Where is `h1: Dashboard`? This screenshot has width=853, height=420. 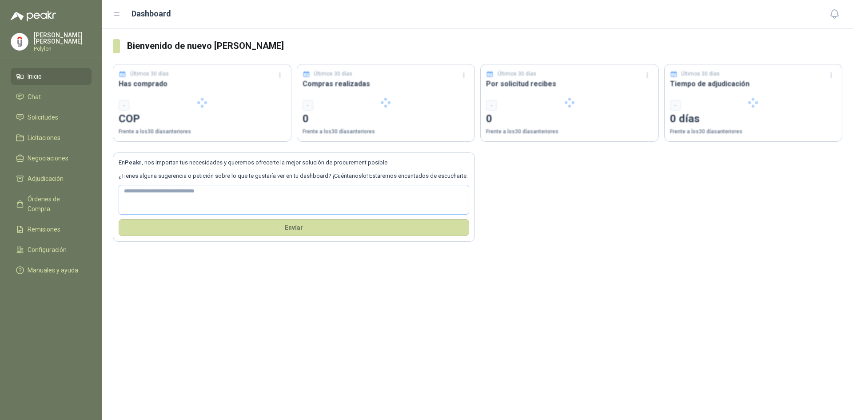 h1: Dashboard is located at coordinates (151, 14).